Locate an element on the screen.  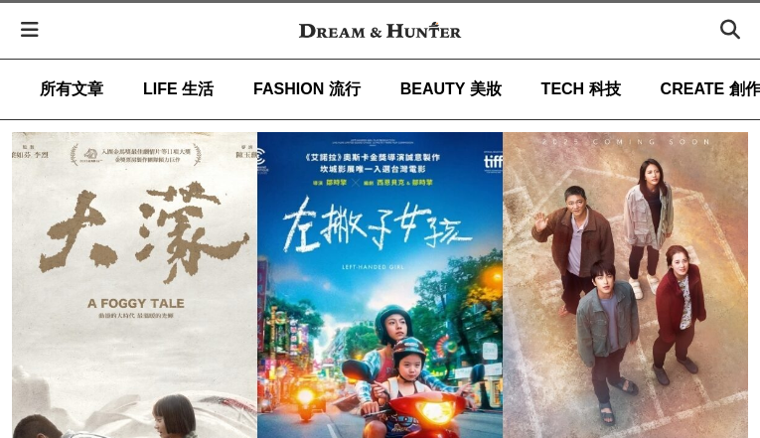
a: LIFE 生活 is located at coordinates (178, 89).